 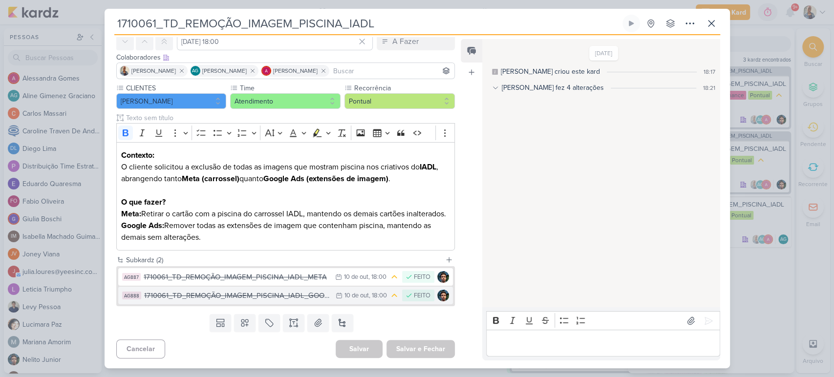 I want to click on strong: Google Ads (extensões de imagem), so click(x=326, y=179).